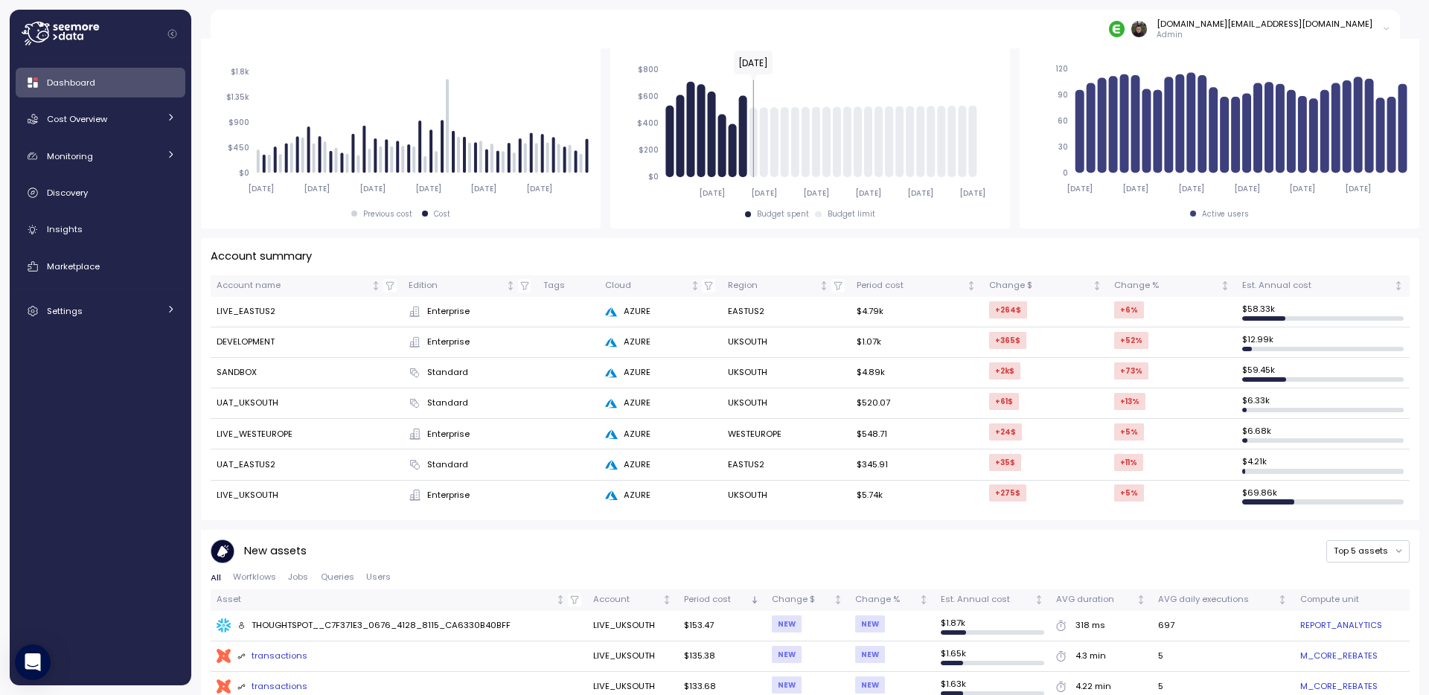  I want to click on a: Settings, so click(100, 311).